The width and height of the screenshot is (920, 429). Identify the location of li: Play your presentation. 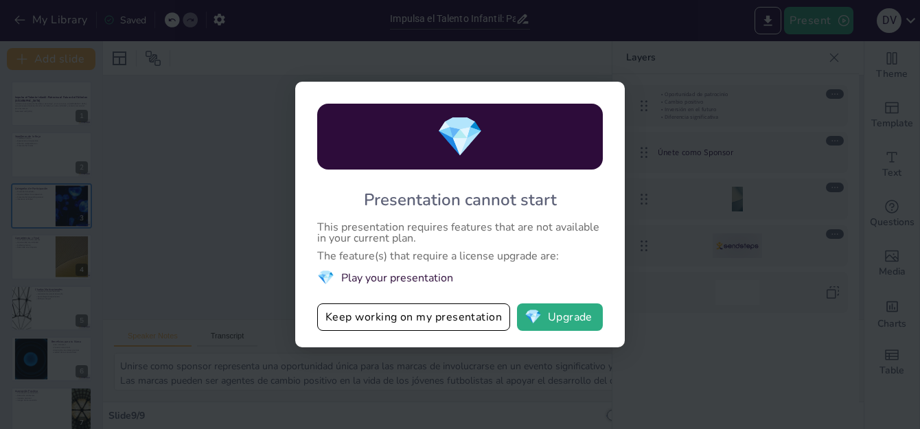
(460, 277).